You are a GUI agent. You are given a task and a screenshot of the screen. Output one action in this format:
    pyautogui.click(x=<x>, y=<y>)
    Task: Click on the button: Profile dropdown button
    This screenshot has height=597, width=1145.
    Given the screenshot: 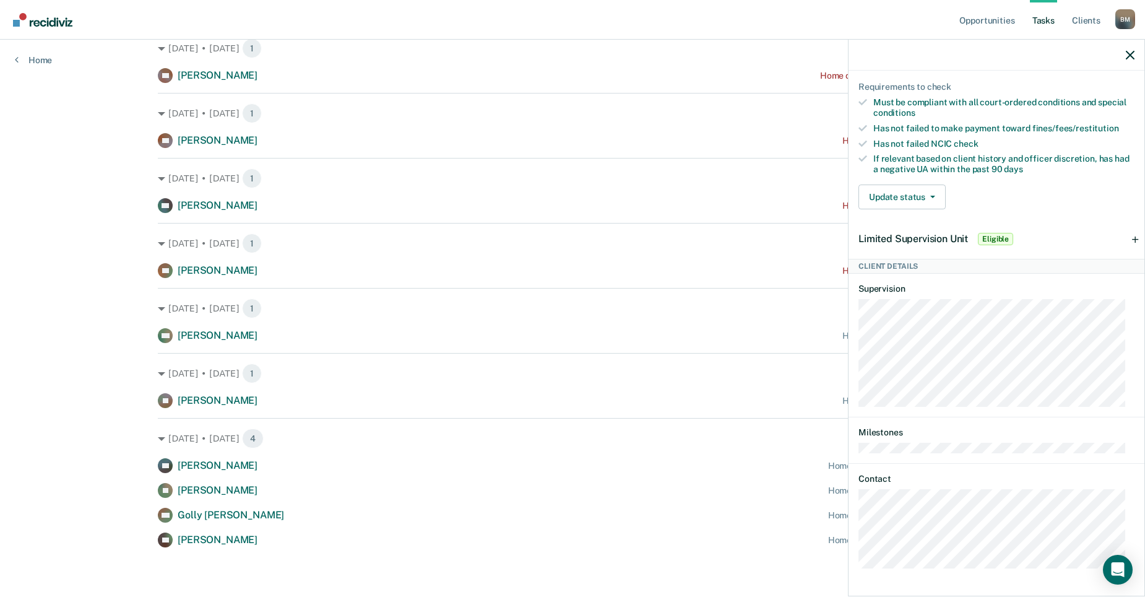 What is the action you would take?
    pyautogui.click(x=1125, y=19)
    